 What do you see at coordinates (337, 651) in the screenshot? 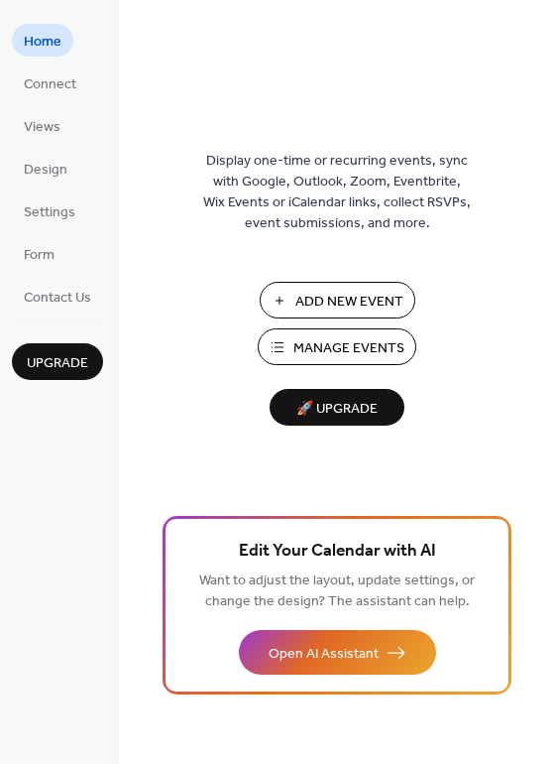
I see `button: Open AI Assistant` at bounding box center [337, 651].